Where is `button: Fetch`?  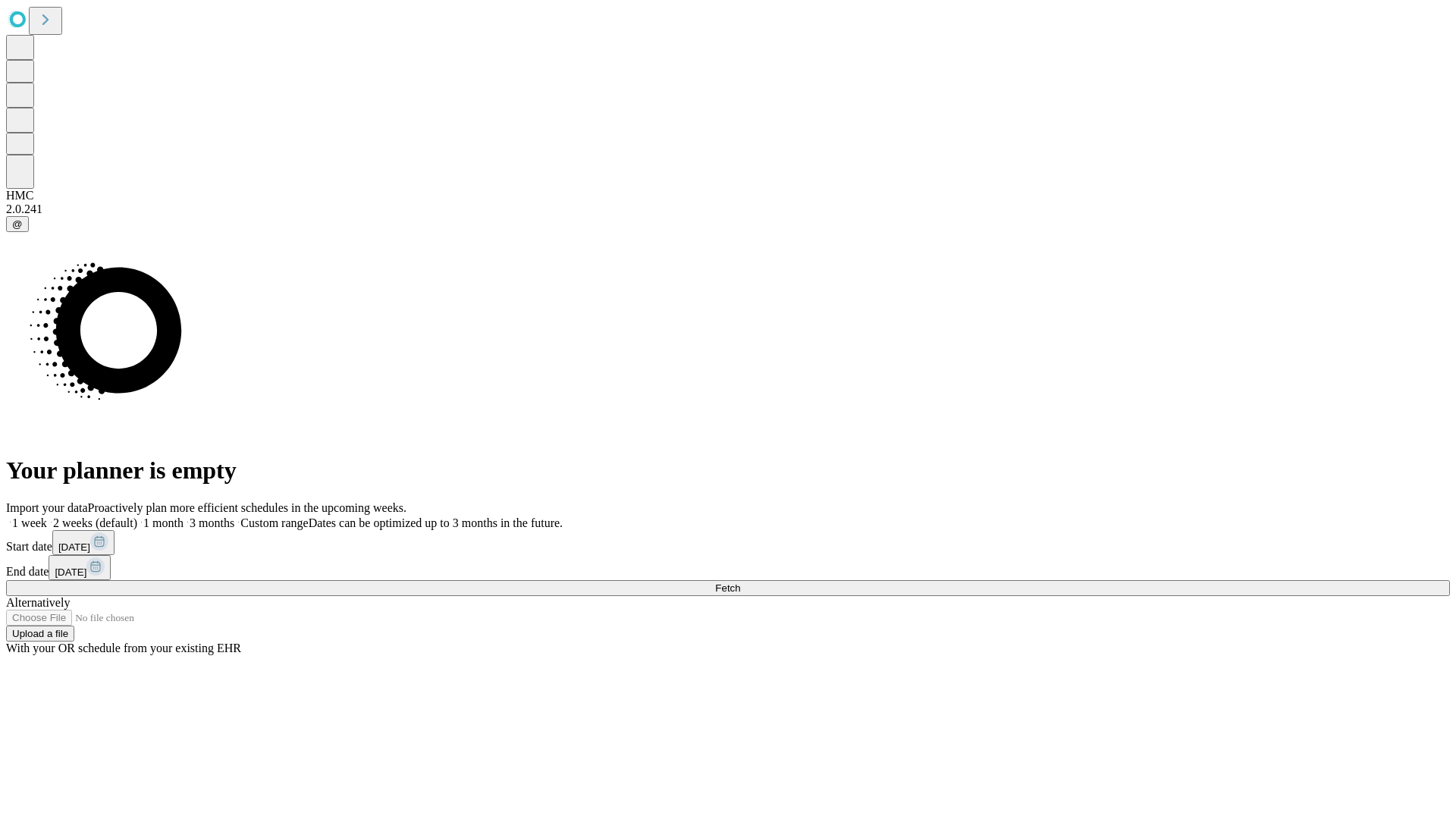 button: Fetch is located at coordinates (728, 588).